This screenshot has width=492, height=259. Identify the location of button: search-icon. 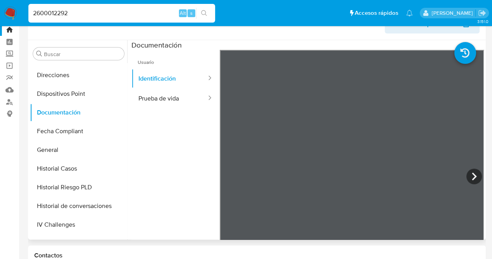
(204, 13).